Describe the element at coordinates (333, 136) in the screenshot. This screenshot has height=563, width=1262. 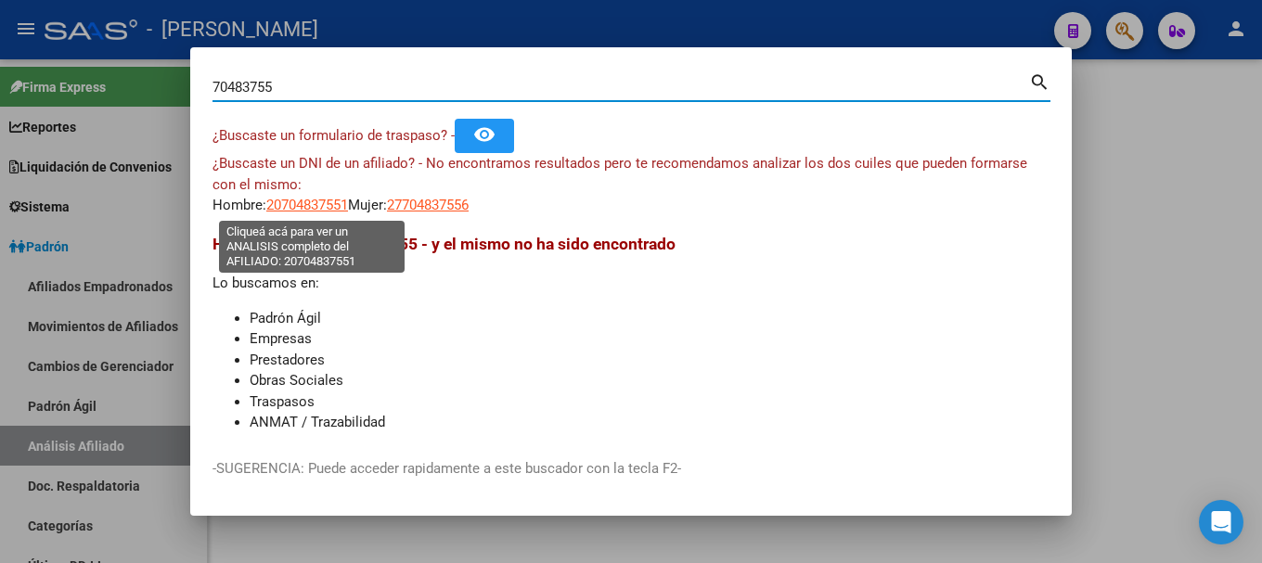
I see `span: ¿Buscaste un formulario de traspaso? -` at that location.